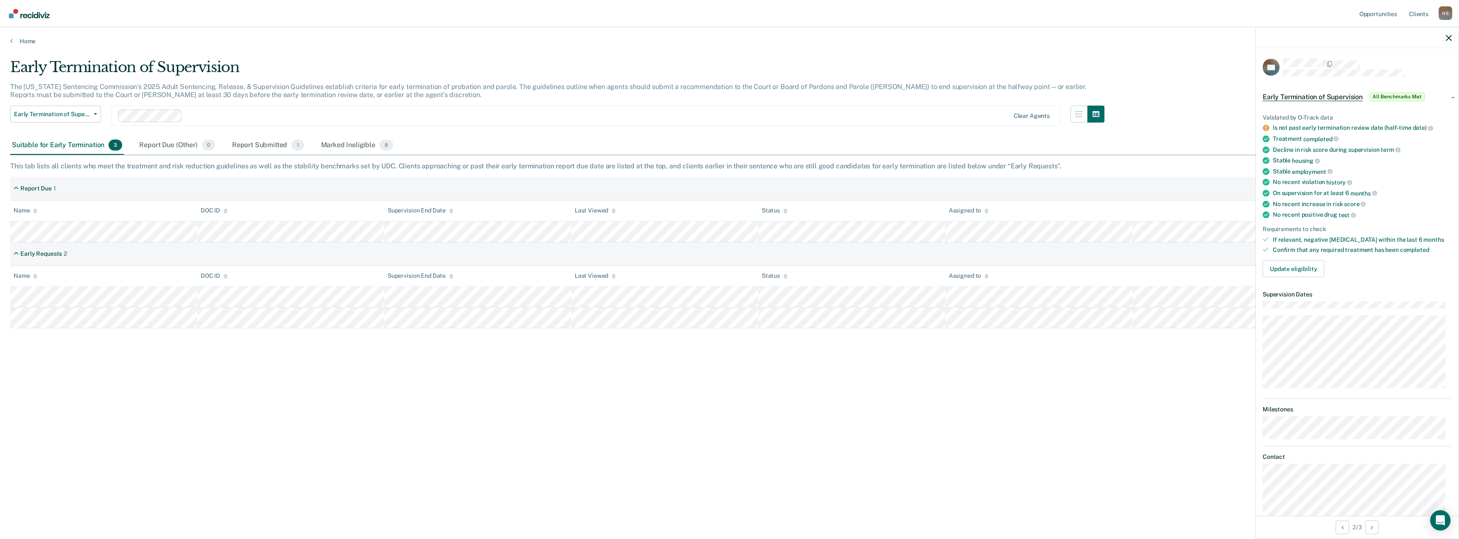  What do you see at coordinates (730, 41) in the screenshot?
I see `a: Home` at bounding box center [730, 41].